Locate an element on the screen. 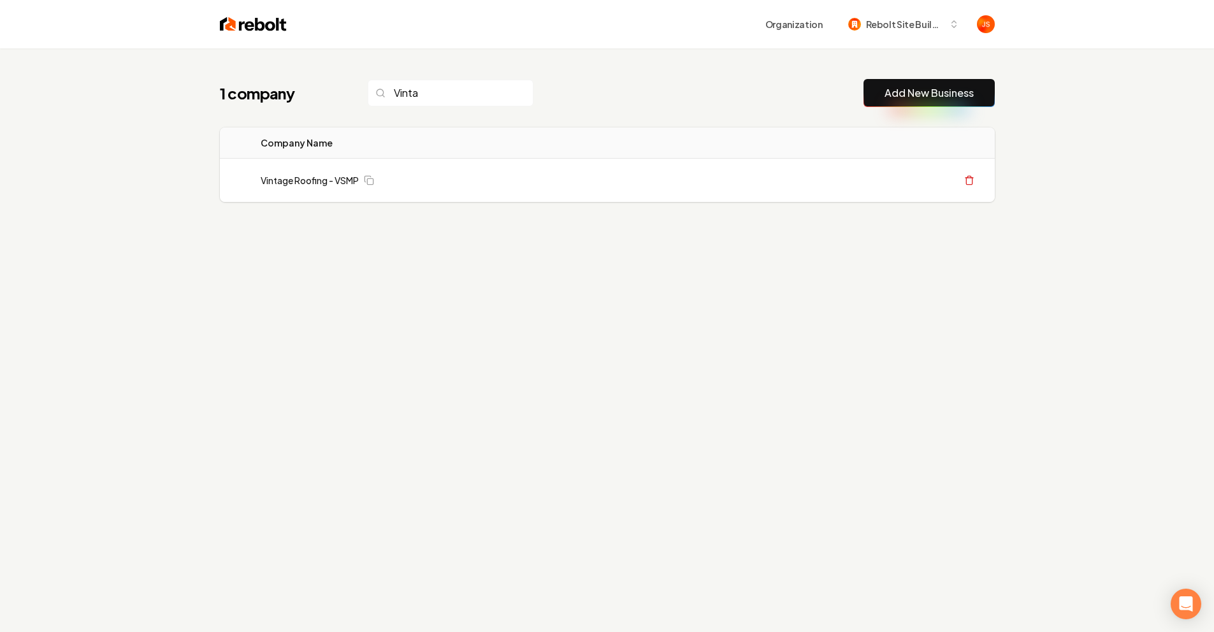  img: James Shamoun is located at coordinates (986, 24).